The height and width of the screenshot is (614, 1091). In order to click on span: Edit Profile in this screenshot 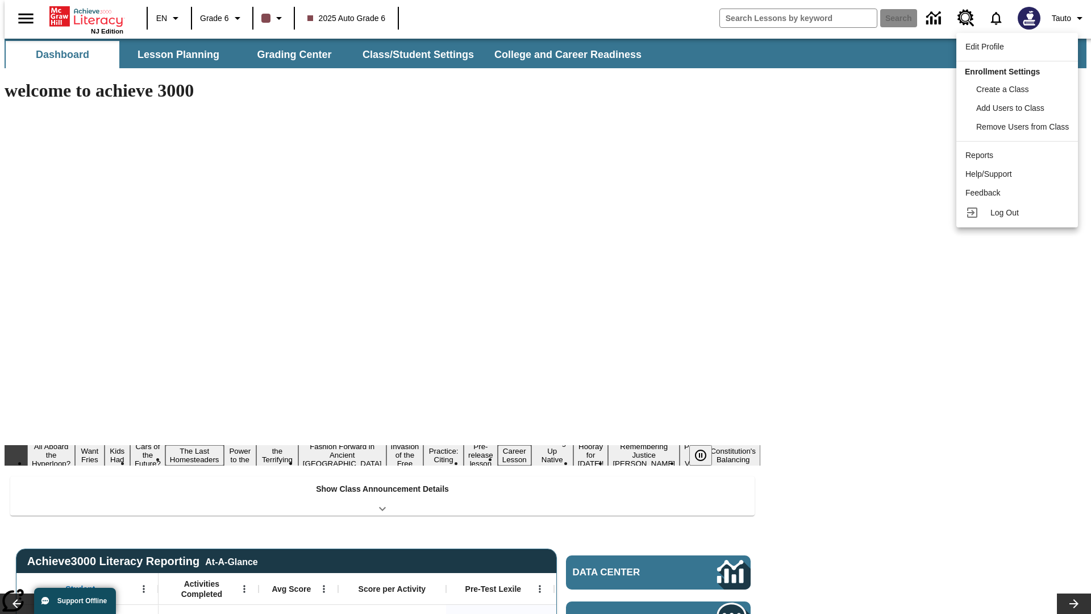, I will do `click(985, 47)`.